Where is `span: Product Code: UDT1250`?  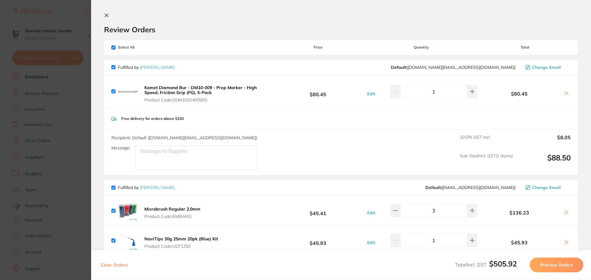
span: Product Code: UDT1250 is located at coordinates (181, 246).